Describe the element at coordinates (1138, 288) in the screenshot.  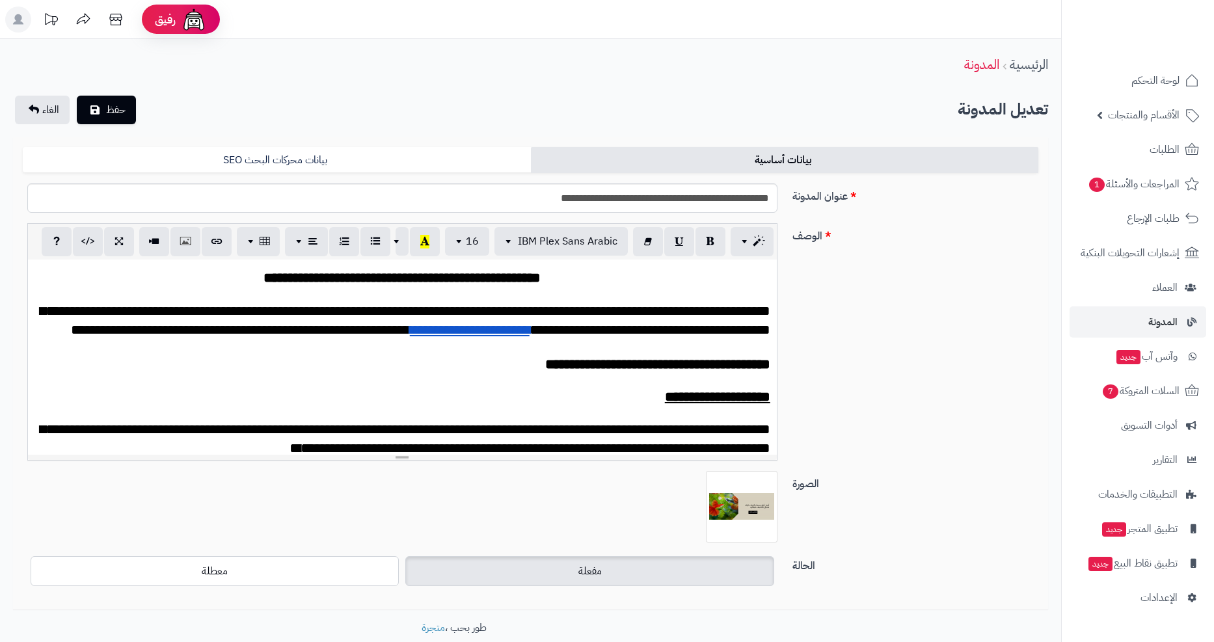
I see `a: العملاء` at that location.